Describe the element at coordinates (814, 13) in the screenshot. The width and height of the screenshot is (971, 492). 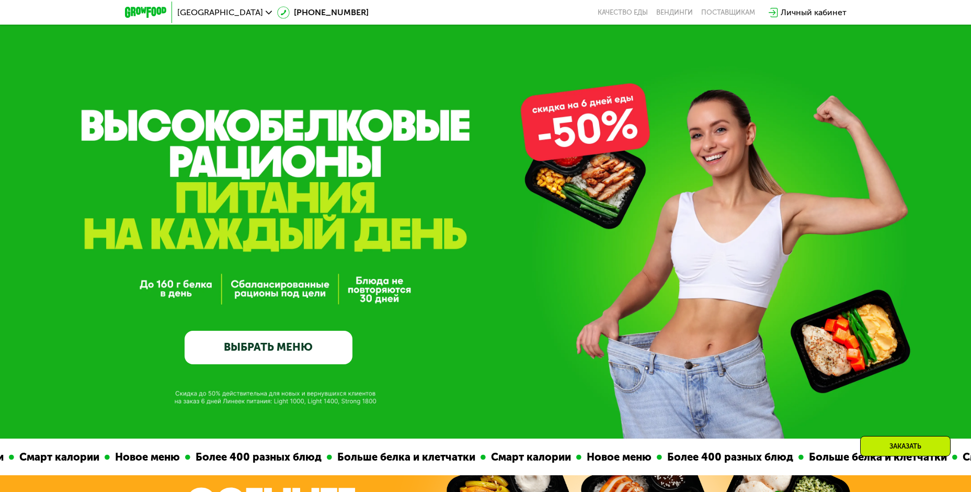
I see `div: Личный кабинет` at that location.